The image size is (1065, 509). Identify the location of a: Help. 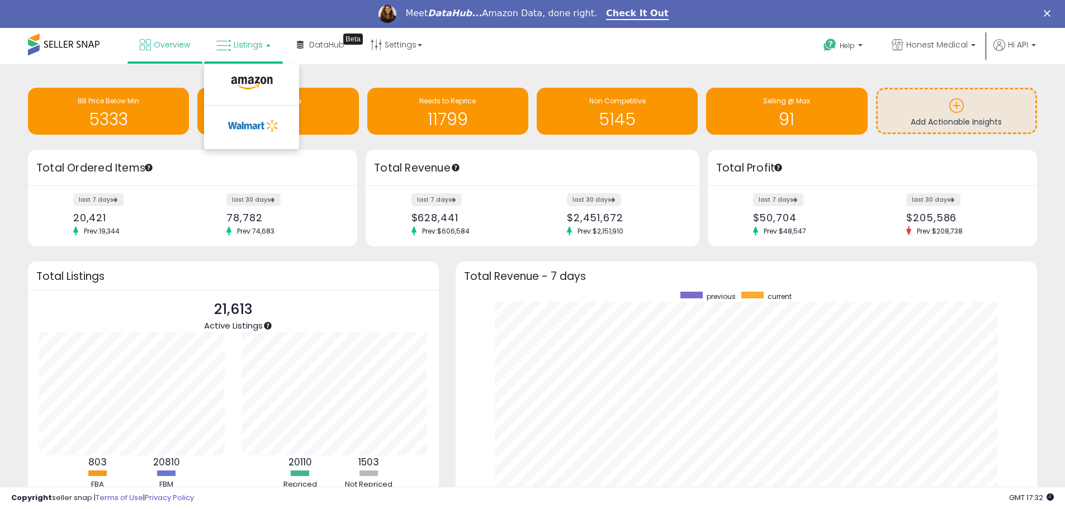
(844, 47).